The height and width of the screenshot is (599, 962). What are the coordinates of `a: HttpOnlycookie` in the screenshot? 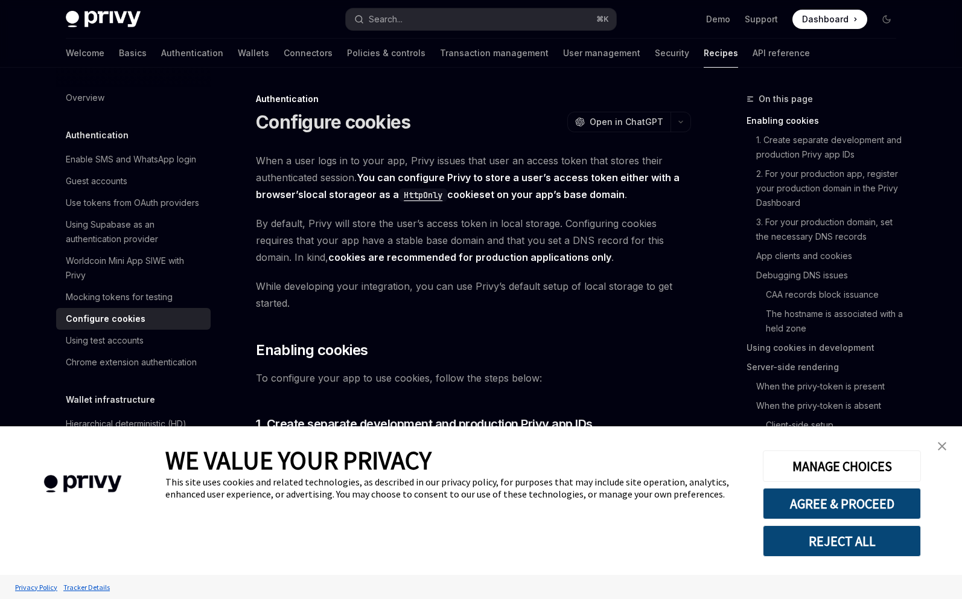 It's located at (439, 194).